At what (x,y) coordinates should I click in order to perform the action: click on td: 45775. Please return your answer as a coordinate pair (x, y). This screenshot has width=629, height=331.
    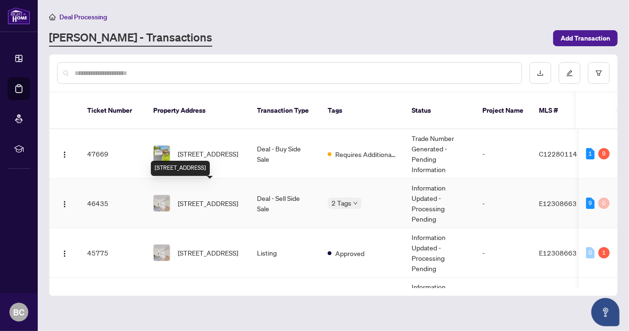
    Looking at the image, I should click on (113, 253).